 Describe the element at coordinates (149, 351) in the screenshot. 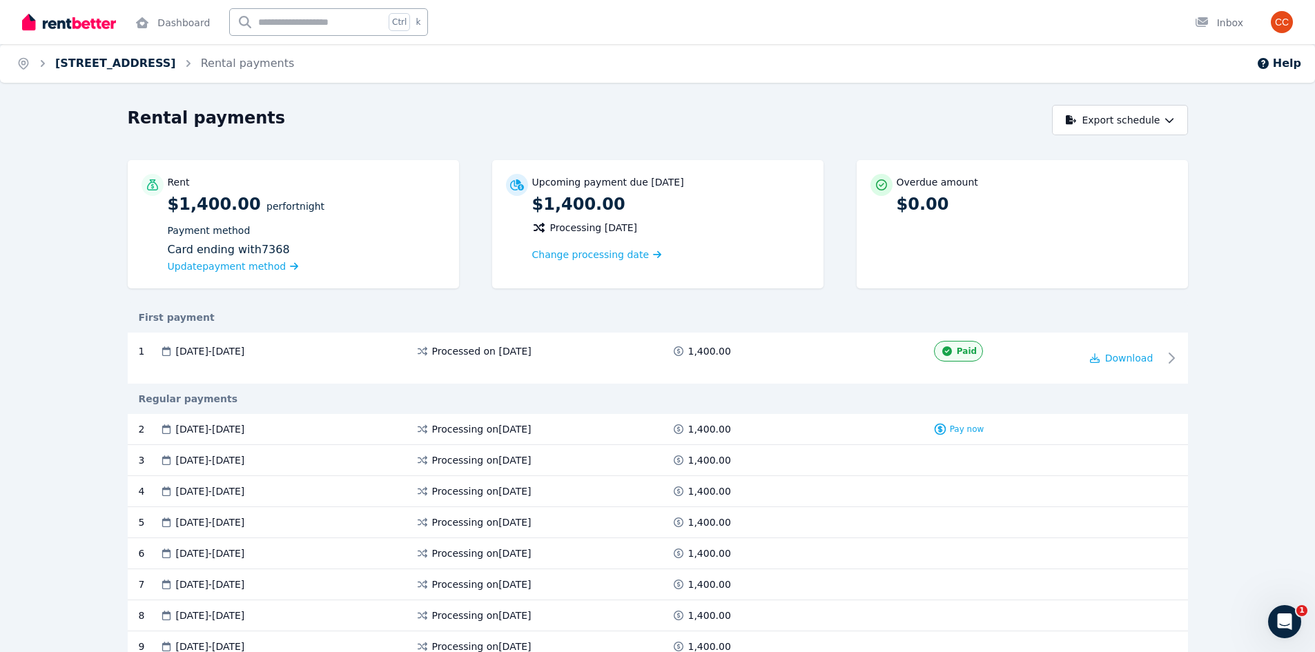

I see `div: 1` at that location.